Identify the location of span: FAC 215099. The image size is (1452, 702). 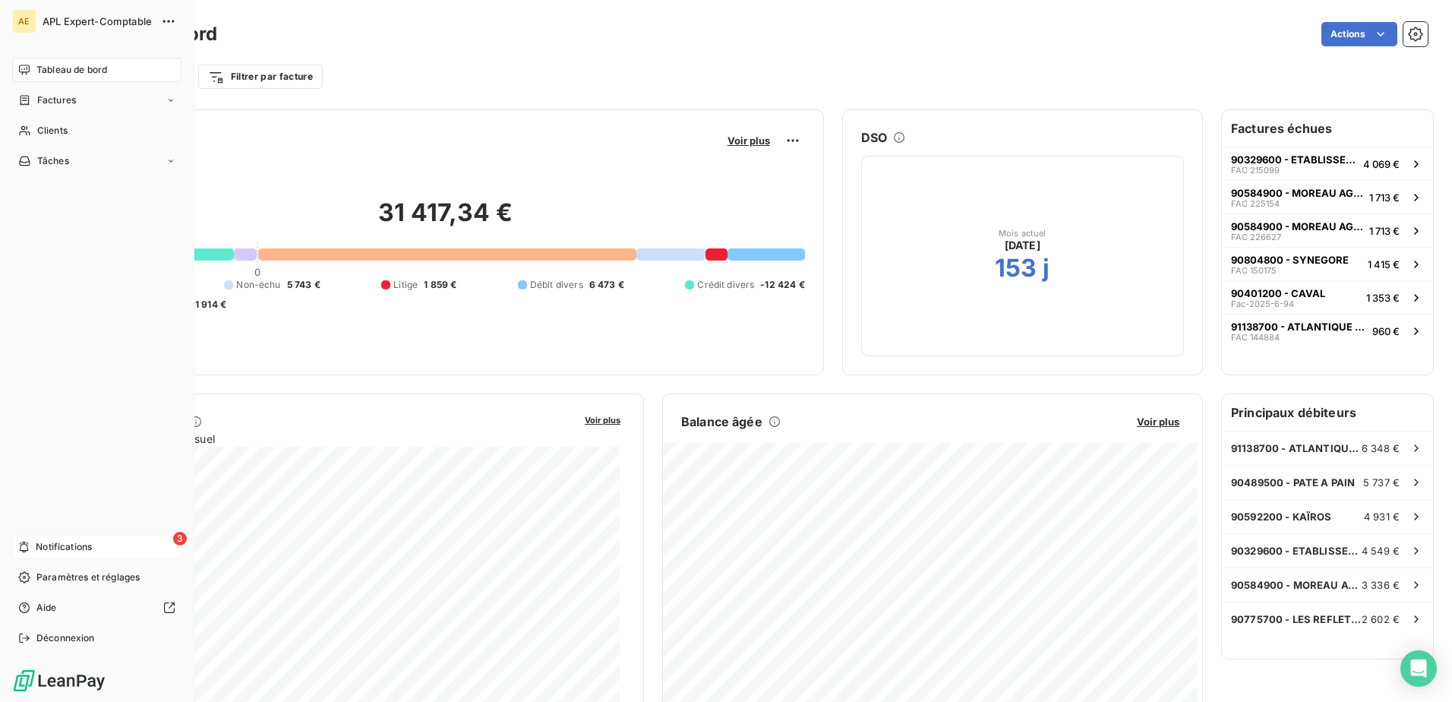
(1255, 170).